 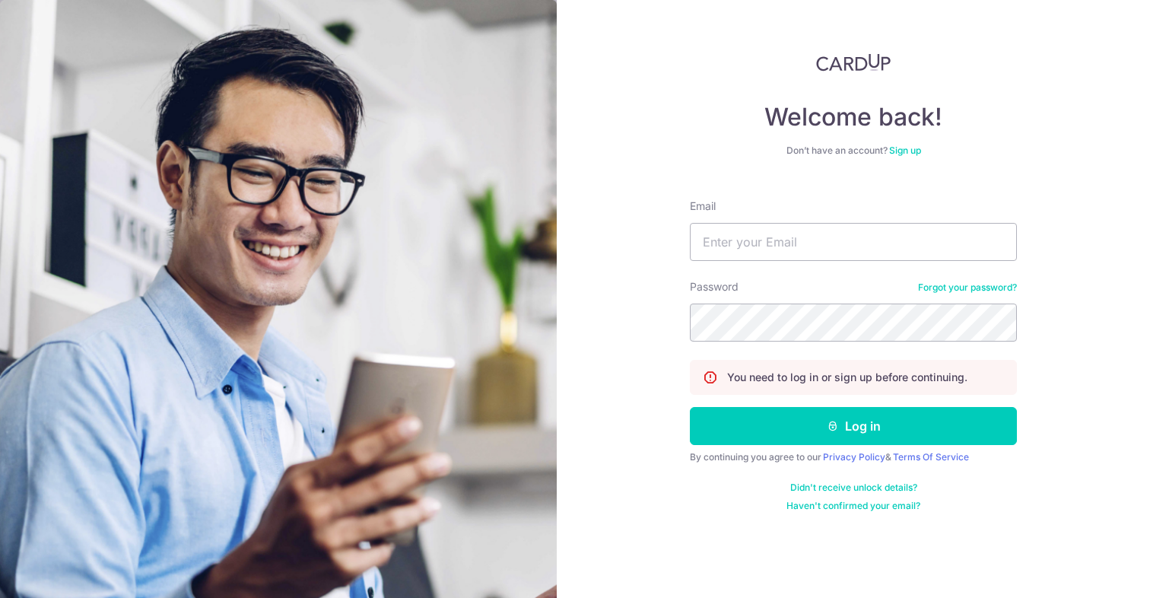 I want to click on a: Sign up, so click(x=905, y=150).